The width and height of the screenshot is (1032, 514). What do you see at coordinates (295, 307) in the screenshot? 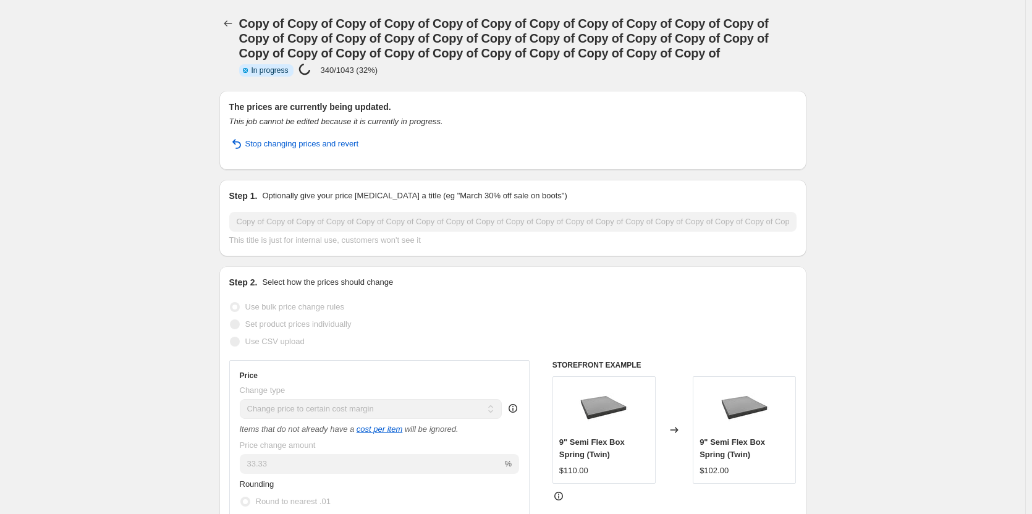
I see `span: Use bulk price change rules` at bounding box center [295, 307].